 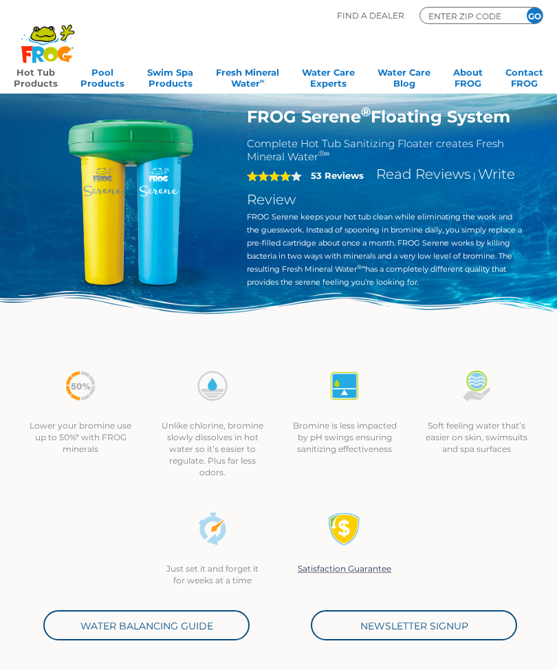 I want to click on p: FROG Serene keeps your hot tub clean while eliminating the work and the guesswork. Instead of spo..., so click(x=384, y=250).